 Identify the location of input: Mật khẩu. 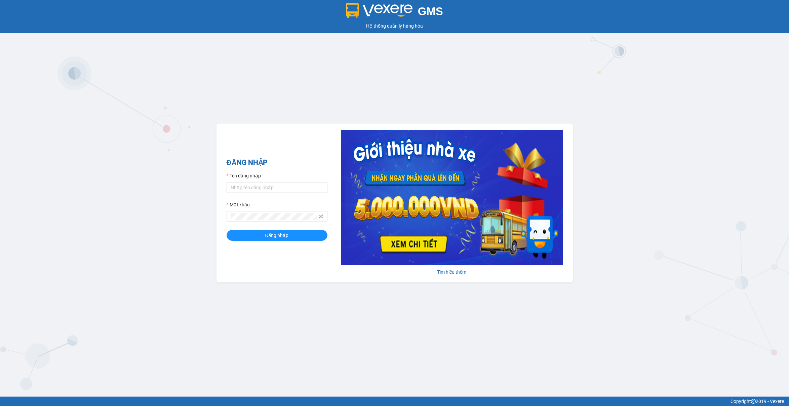
(274, 216).